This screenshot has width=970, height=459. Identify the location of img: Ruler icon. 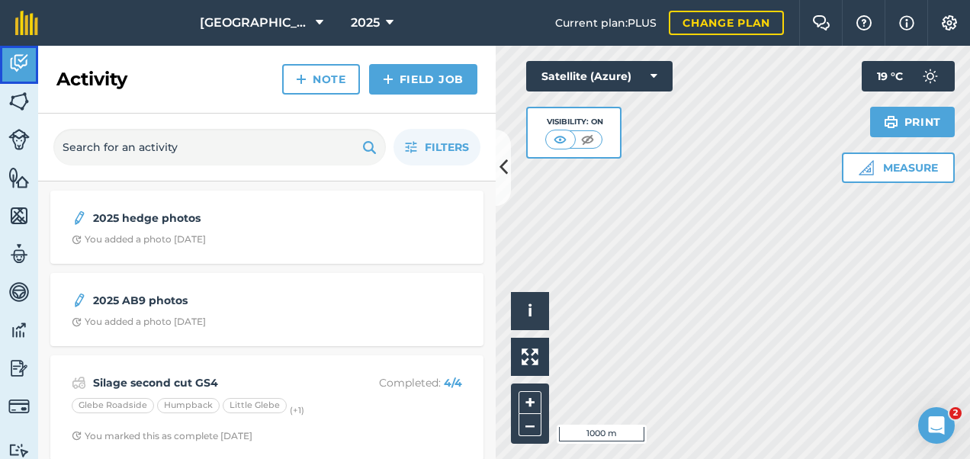
(866, 168).